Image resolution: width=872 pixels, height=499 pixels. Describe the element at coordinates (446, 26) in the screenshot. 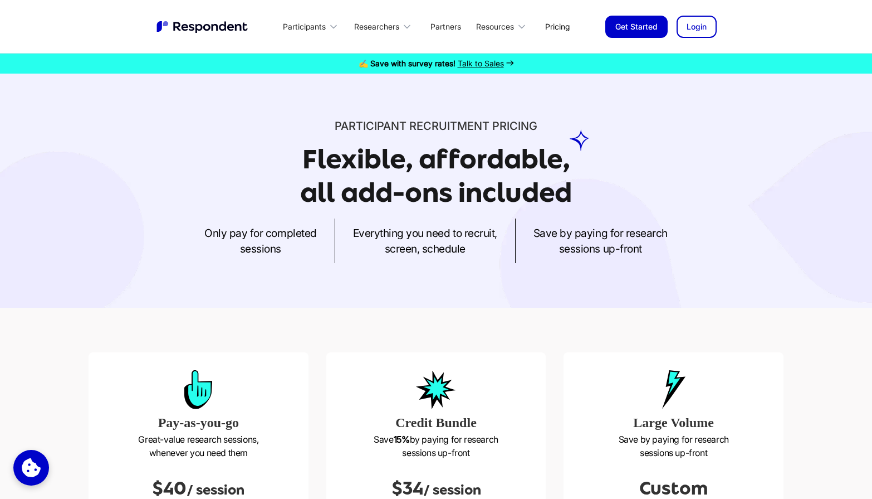

I see `a: Partners` at that location.